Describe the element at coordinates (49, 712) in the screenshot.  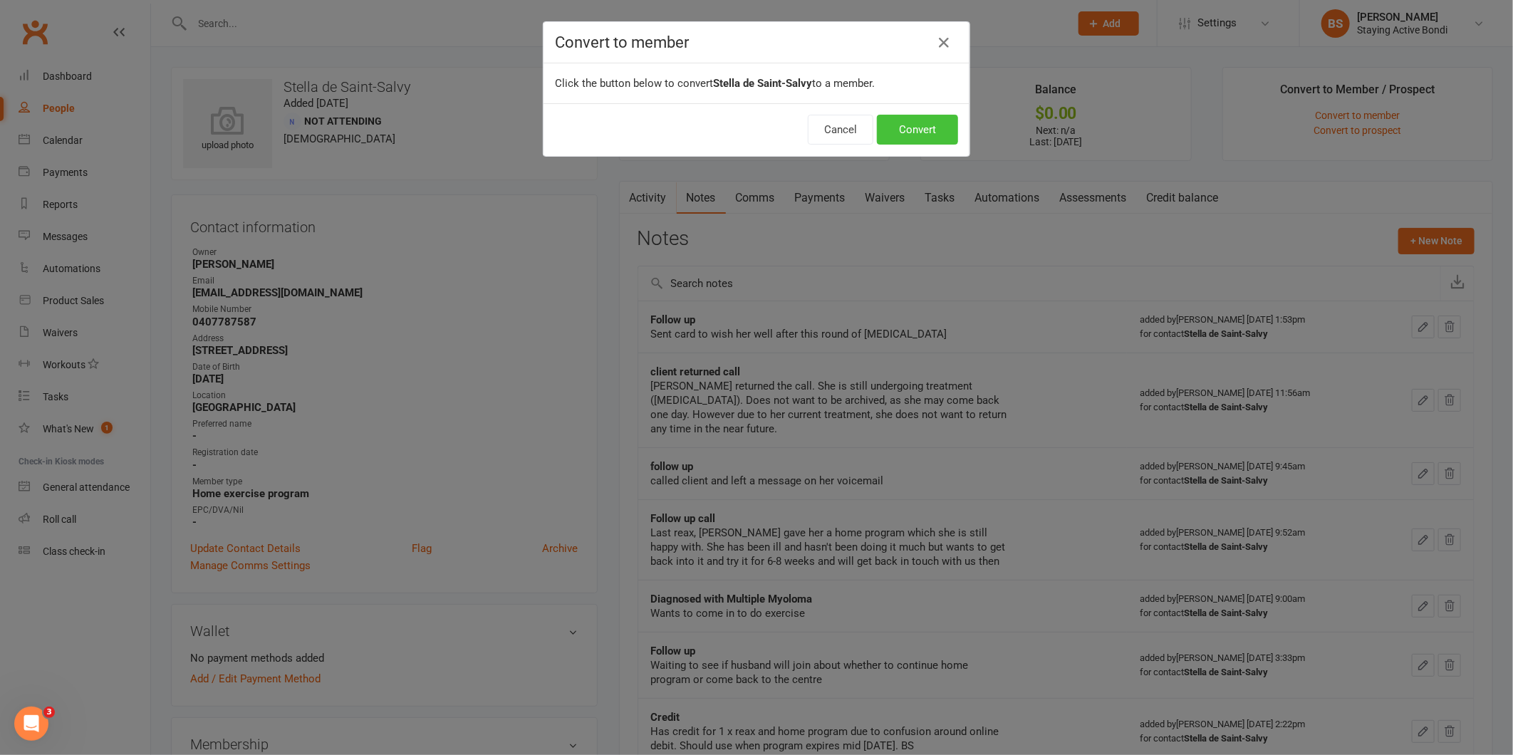
I see `span: 3` at that location.